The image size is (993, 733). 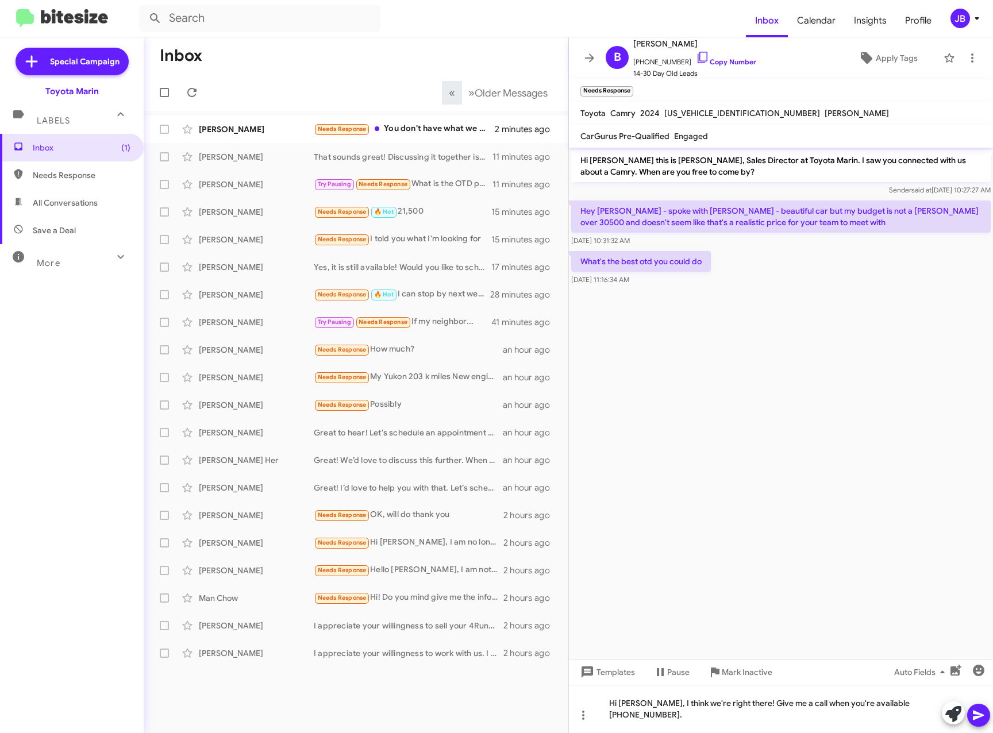 What do you see at coordinates (527, 129) in the screenshot?
I see `div: 2 minutes ago` at bounding box center [527, 129].